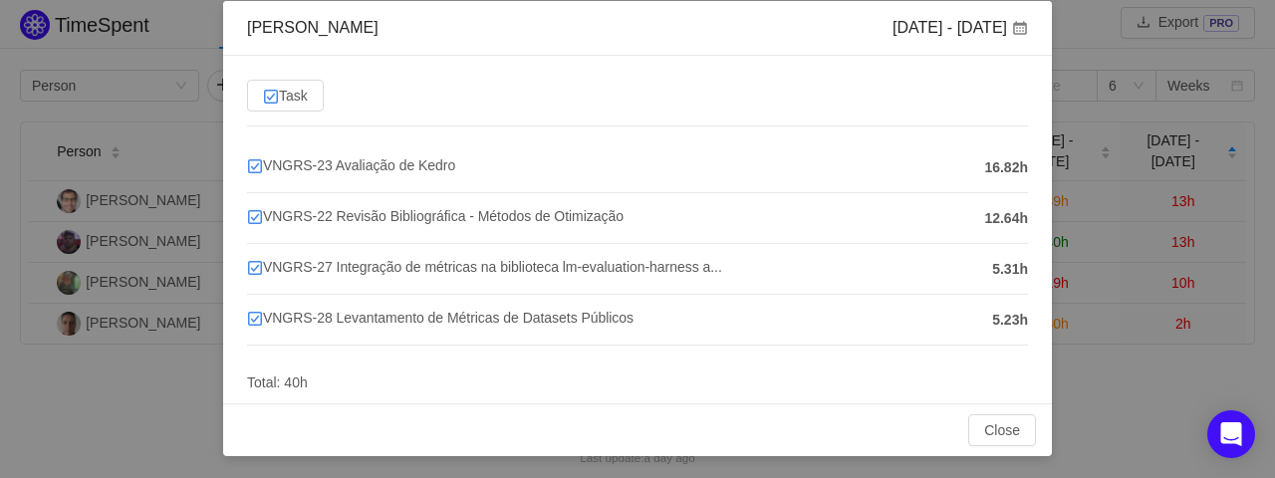 The image size is (1275, 478). What do you see at coordinates (1010, 320) in the screenshot?
I see `span: 5.23h` at bounding box center [1010, 320].